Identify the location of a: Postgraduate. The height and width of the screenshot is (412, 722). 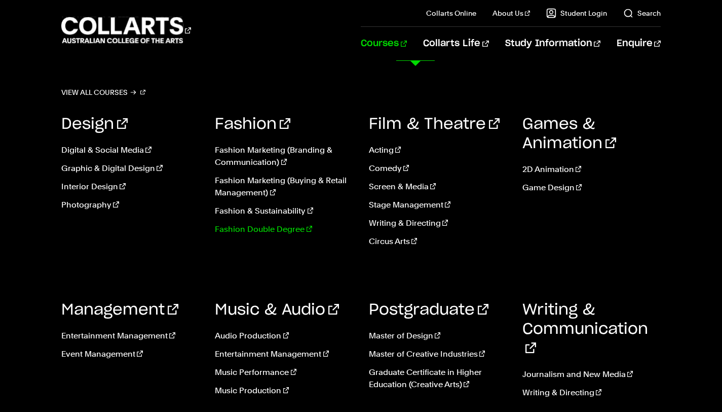
(429, 310).